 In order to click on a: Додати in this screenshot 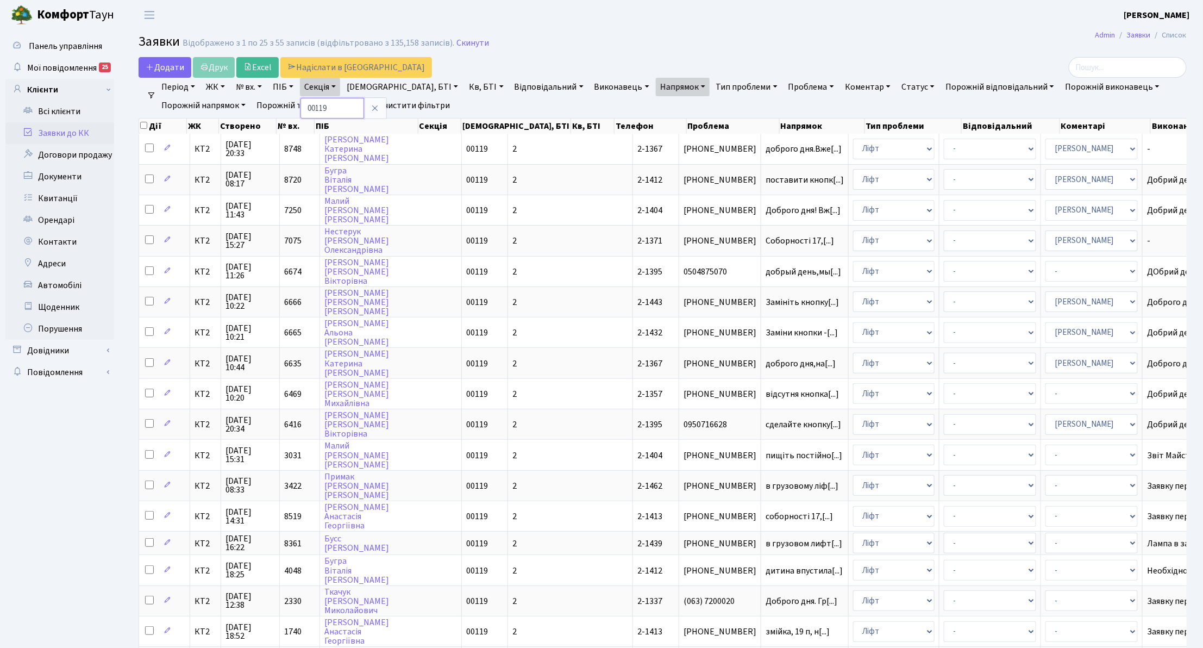, I will do `click(165, 67)`.